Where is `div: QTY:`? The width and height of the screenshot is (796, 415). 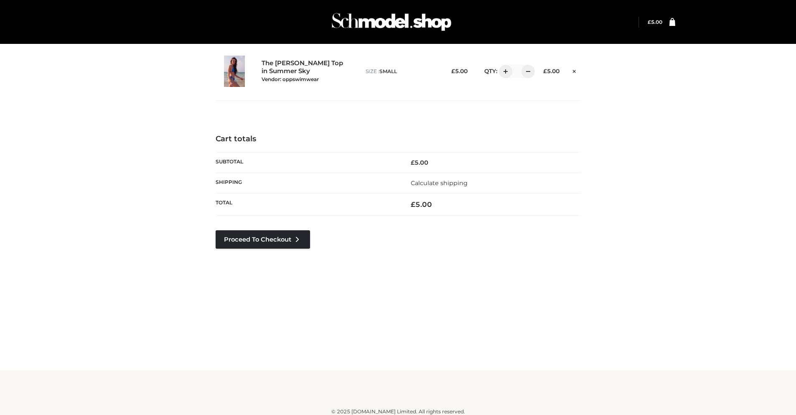
div: QTY: is located at coordinates (502, 71).